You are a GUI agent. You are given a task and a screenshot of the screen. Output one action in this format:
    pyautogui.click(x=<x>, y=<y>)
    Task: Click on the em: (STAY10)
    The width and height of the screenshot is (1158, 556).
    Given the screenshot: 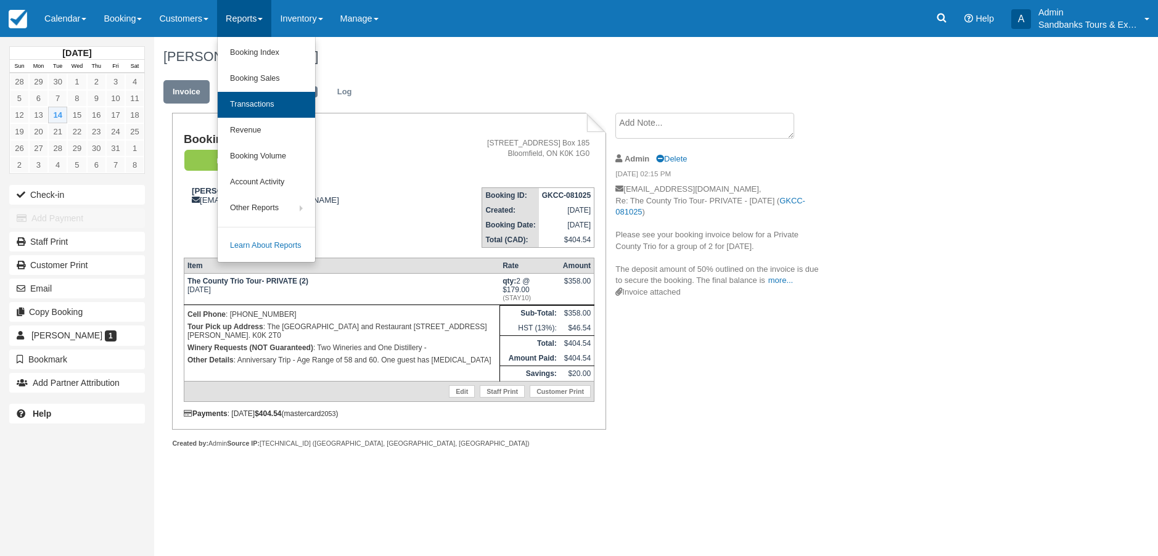 What is the action you would take?
    pyautogui.click(x=530, y=298)
    